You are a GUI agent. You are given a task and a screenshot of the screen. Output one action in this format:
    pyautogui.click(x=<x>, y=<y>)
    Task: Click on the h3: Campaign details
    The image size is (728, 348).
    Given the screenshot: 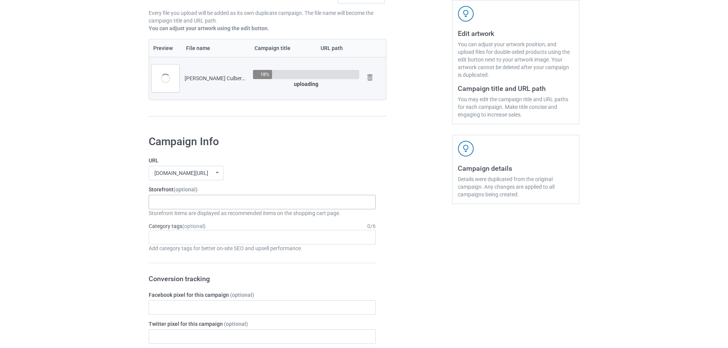 What is the action you would take?
    pyautogui.click(x=515, y=168)
    